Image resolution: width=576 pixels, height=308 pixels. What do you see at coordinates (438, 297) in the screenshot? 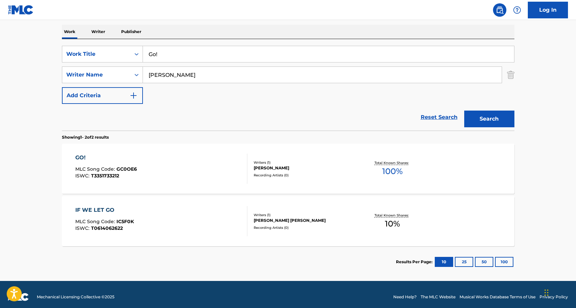
I see `a: The MLC Website` at bounding box center [438, 297].